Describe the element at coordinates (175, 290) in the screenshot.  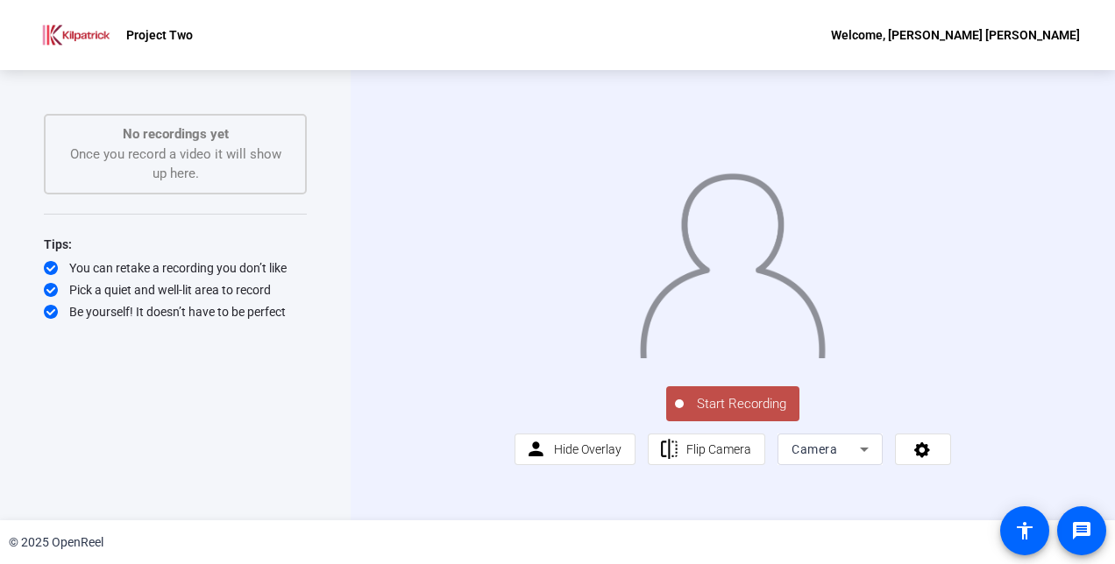
I see `div: Pick a quiet and well-lit area to record` at that location.